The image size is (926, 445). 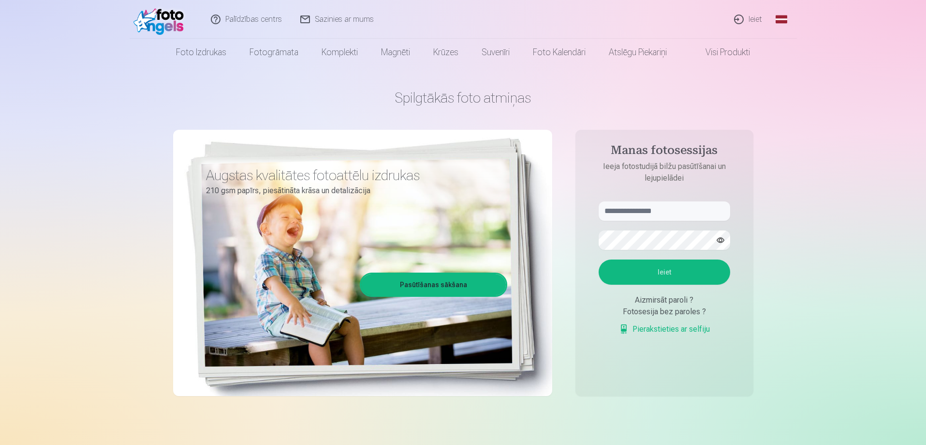 I want to click on p: 210 gsm papīrs, piesātināta krāsa un detalizācija, so click(x=353, y=191).